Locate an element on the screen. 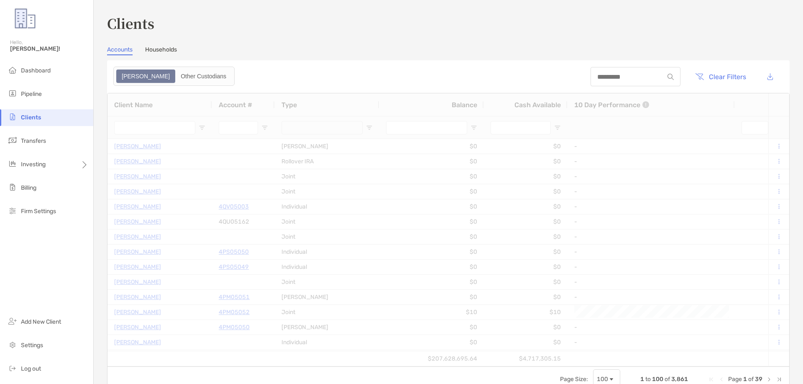  img: billing icon is located at coordinates (13, 187).